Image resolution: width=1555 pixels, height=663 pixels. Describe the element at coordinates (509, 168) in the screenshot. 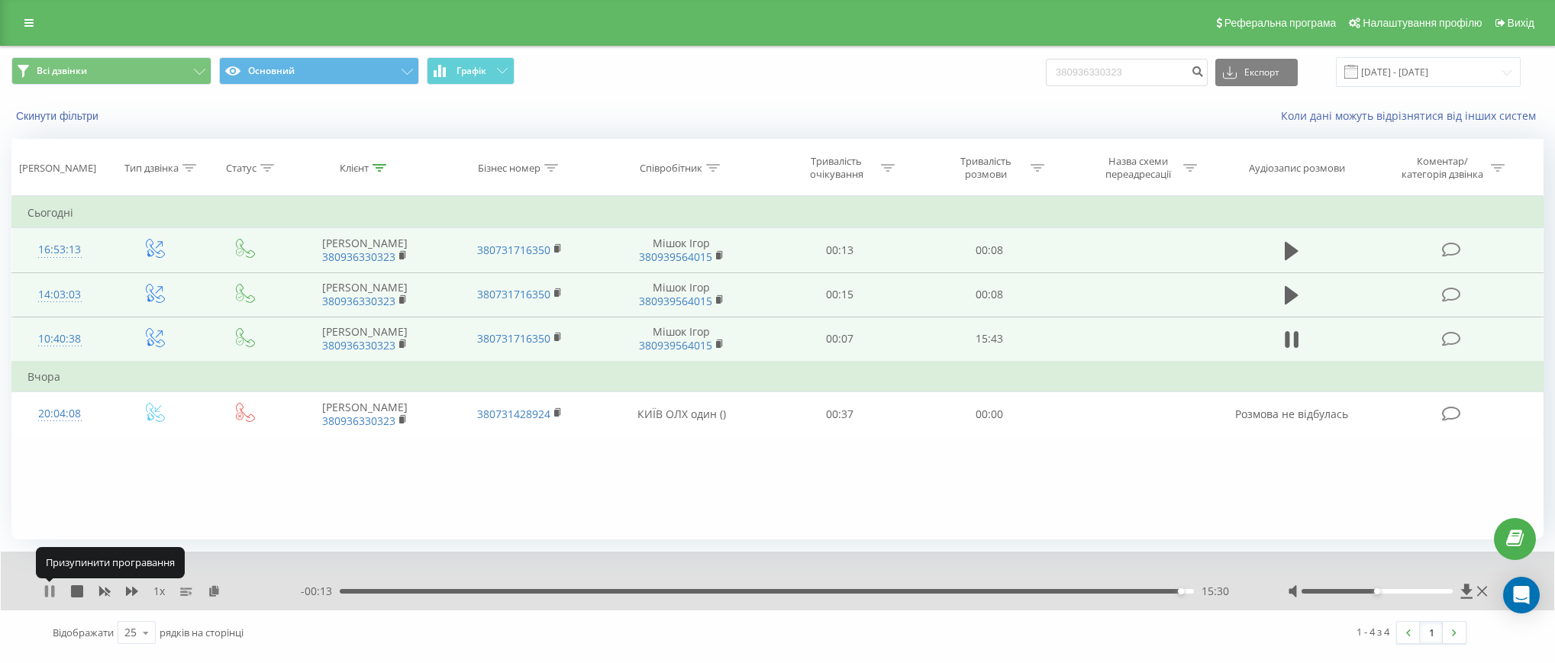

I see `div: Бізнес номер` at that location.